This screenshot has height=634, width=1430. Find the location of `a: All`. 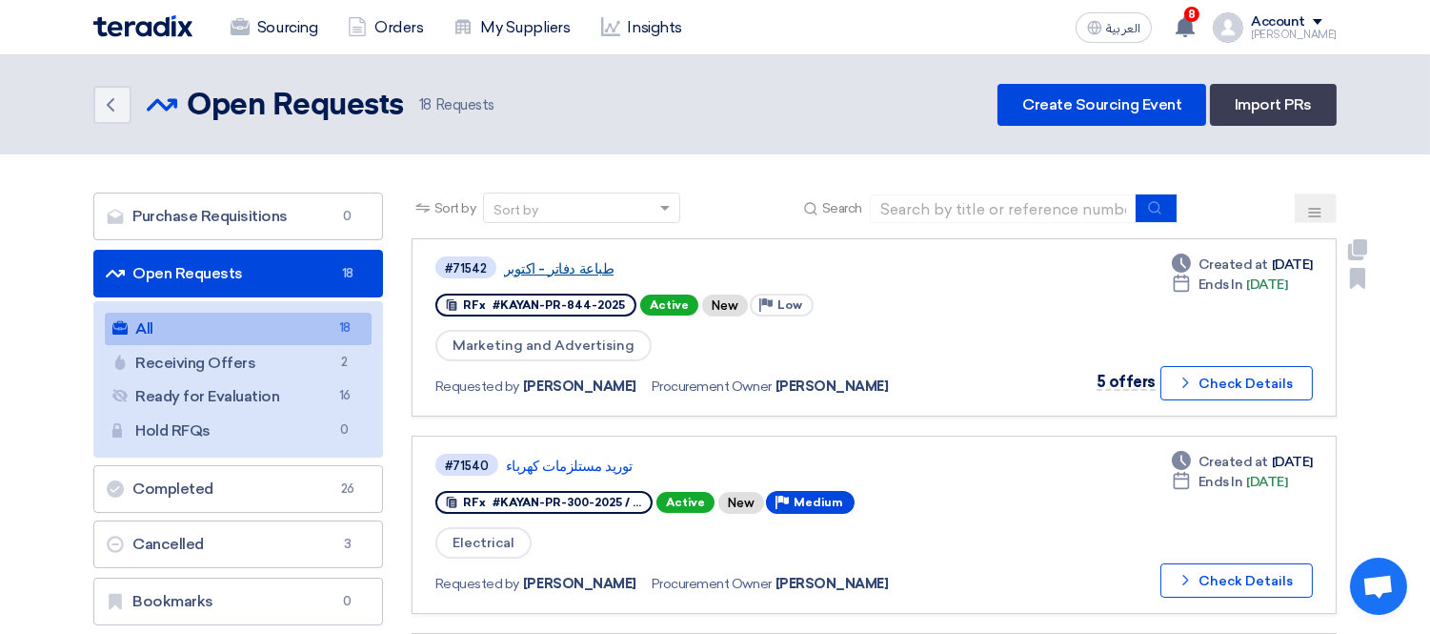

a: All is located at coordinates (238, 329).